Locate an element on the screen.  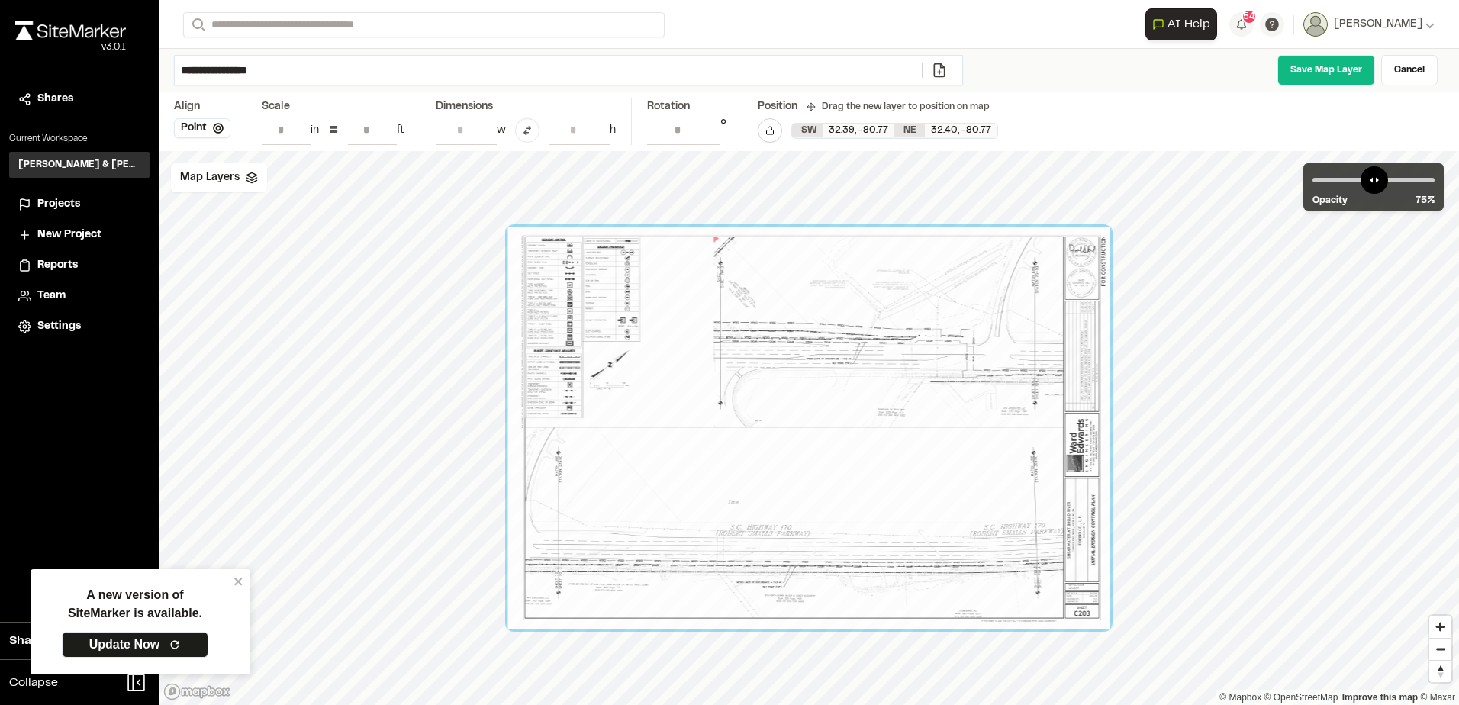
a: Map feedback is located at coordinates (1380, 698).